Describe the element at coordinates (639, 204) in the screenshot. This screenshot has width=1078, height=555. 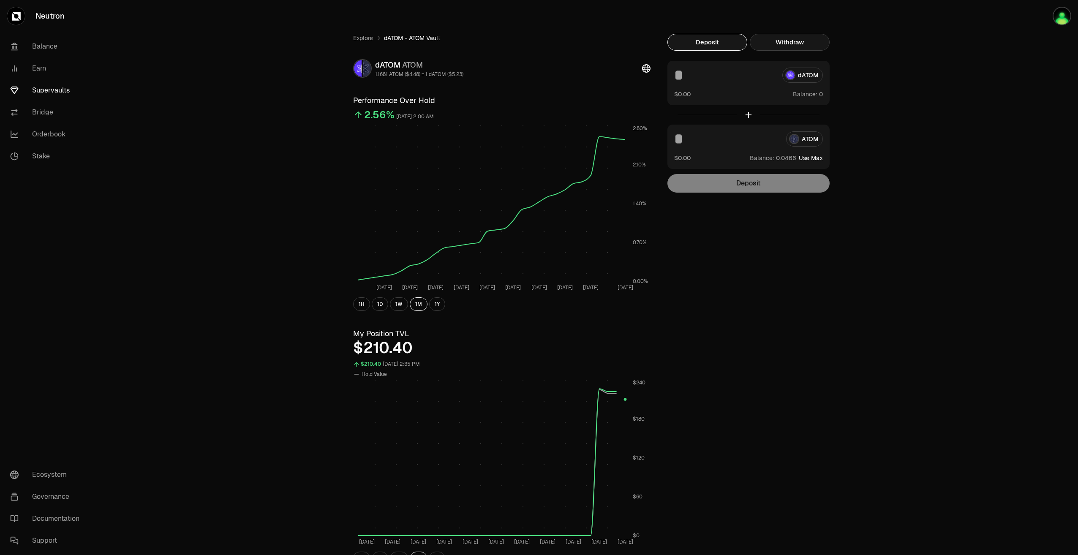
I see `tspan: 1.40%` at that location.